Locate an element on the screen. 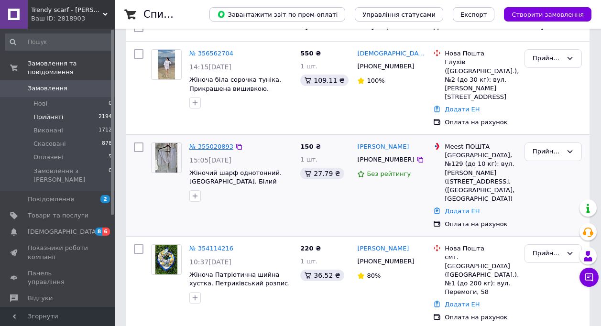 This screenshot has width=601, height=326. span: Завантажити звіт по пром-оплаті is located at coordinates (277, 14).